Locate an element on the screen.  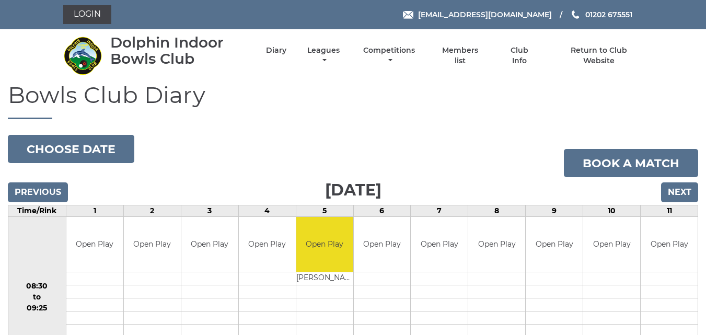
td: 7 is located at coordinates (440, 211).